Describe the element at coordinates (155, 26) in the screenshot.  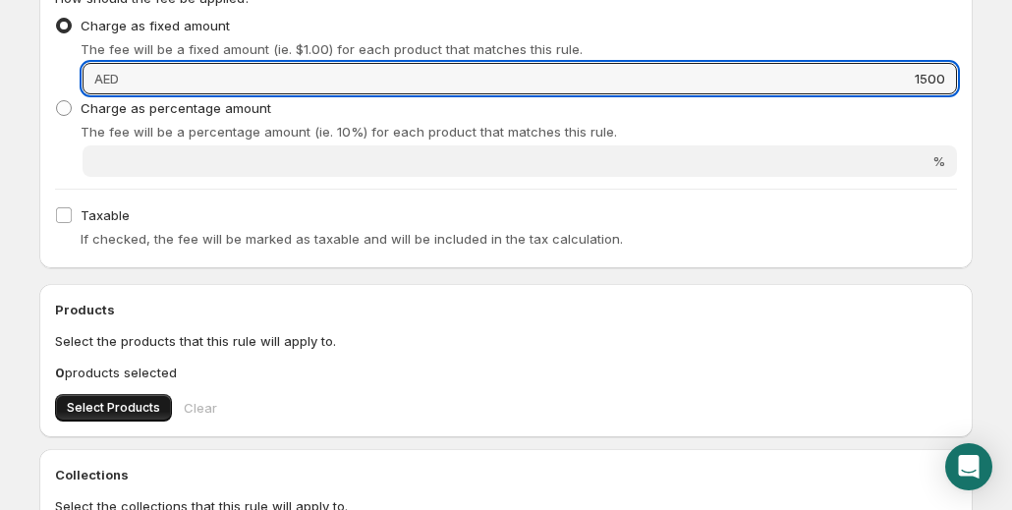
I see `span: Charge as fixed amount` at that location.